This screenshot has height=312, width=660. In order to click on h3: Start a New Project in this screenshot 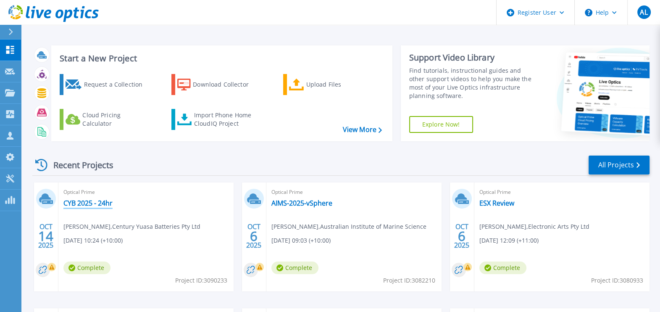, I will do `click(221, 58)`.